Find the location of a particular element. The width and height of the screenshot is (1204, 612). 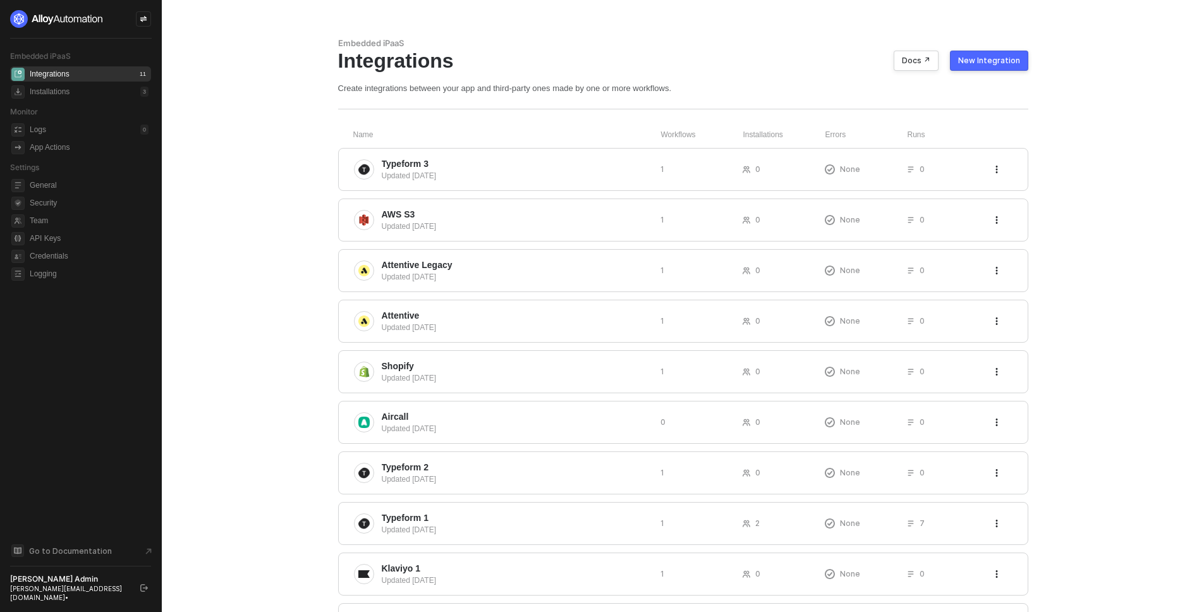

span: General is located at coordinates (89, 185).